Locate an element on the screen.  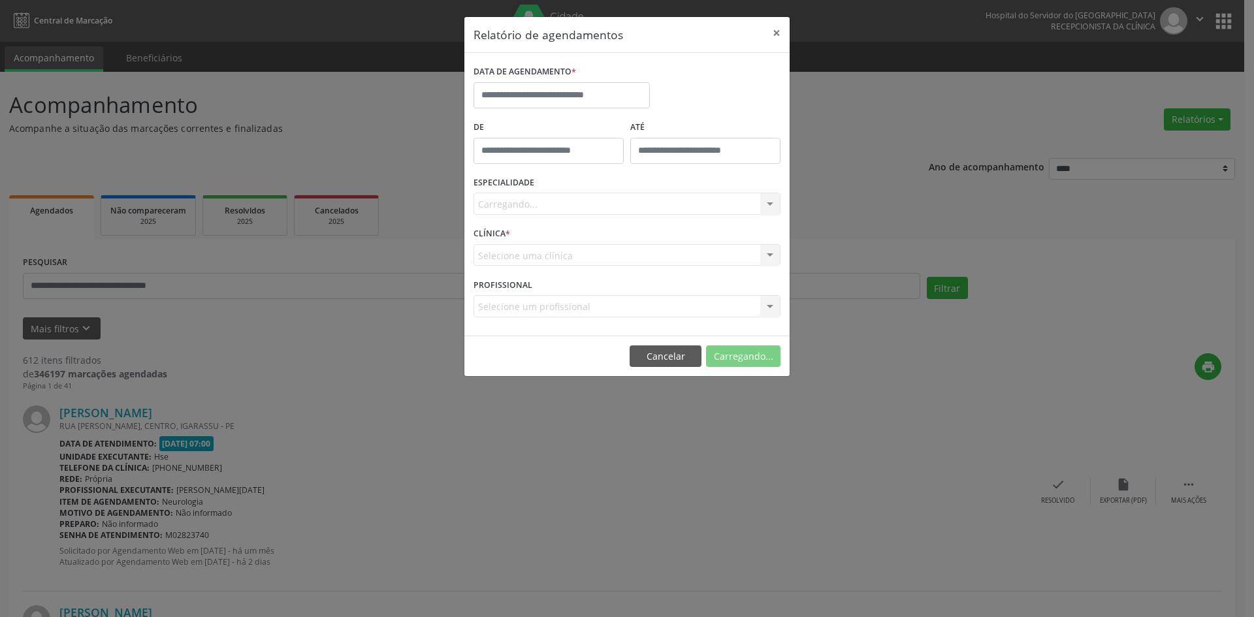
label: ESPECIALIDADE is located at coordinates (503, 183).